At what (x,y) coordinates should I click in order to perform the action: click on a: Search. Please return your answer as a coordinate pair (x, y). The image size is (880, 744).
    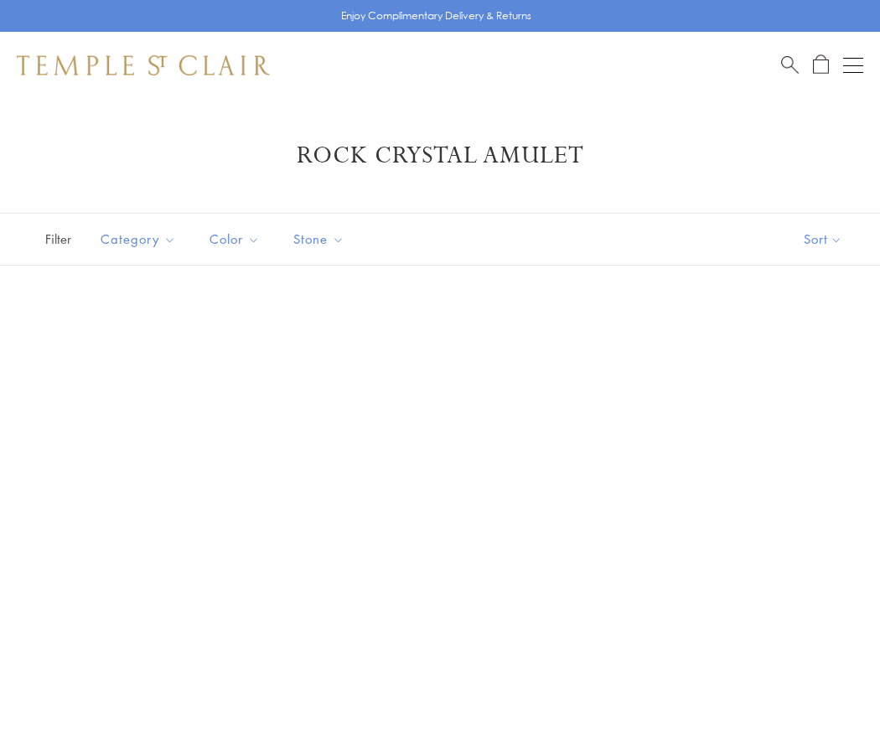
    Looking at the image, I should click on (789, 65).